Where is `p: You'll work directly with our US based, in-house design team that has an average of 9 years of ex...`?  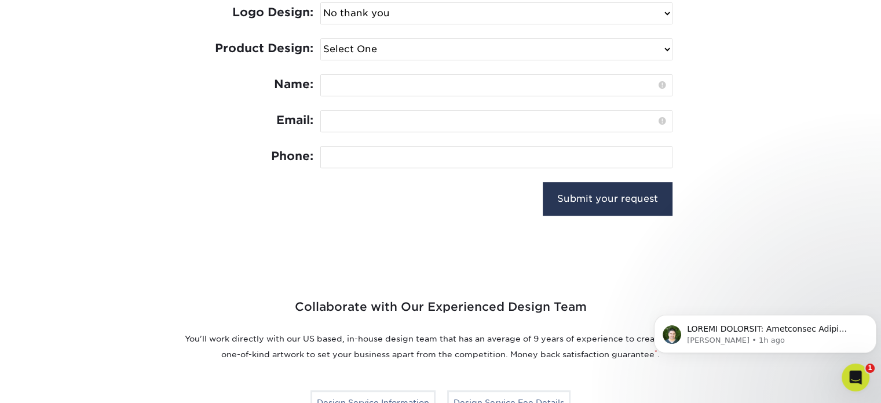
p: You'll work directly with our US based, in-house design team that has an average of 9 years of ex... is located at coordinates (441, 346).